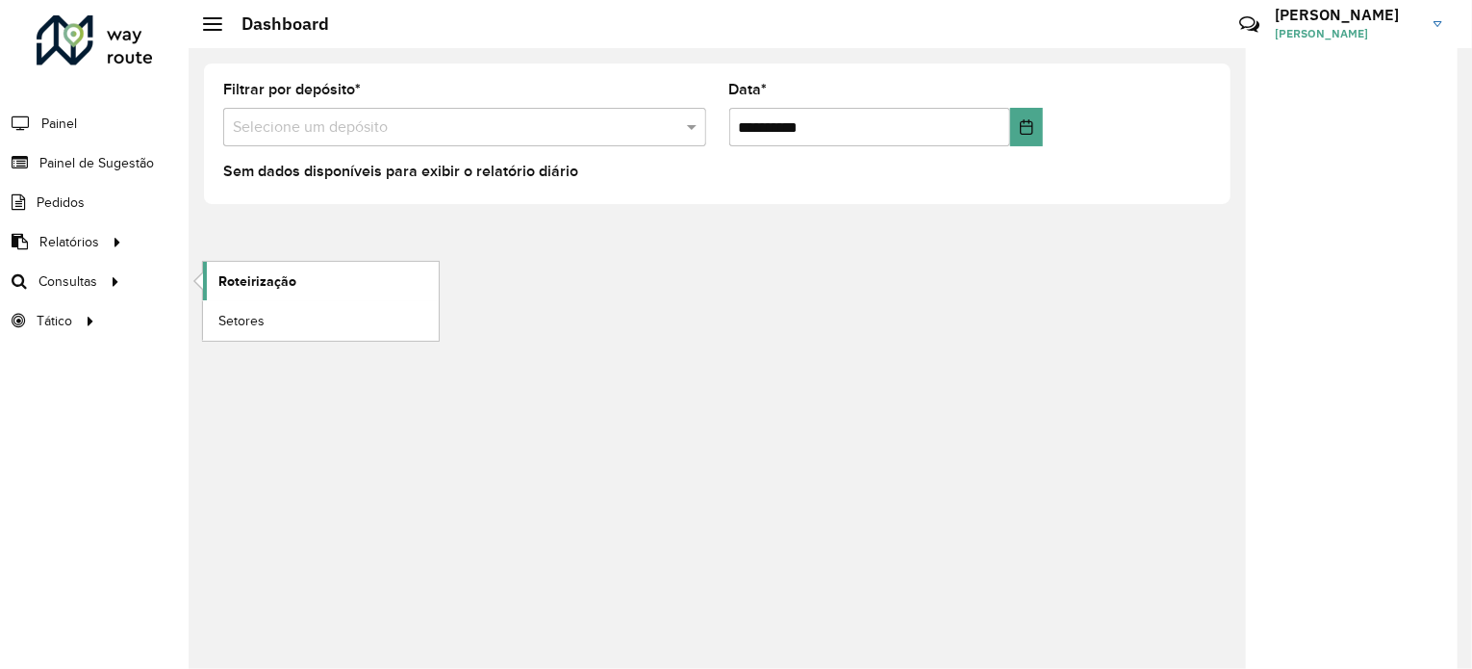 Image resolution: width=1472 pixels, height=669 pixels. Describe the element at coordinates (1249, 24) in the screenshot. I see `a: Contato Rápido` at that location.